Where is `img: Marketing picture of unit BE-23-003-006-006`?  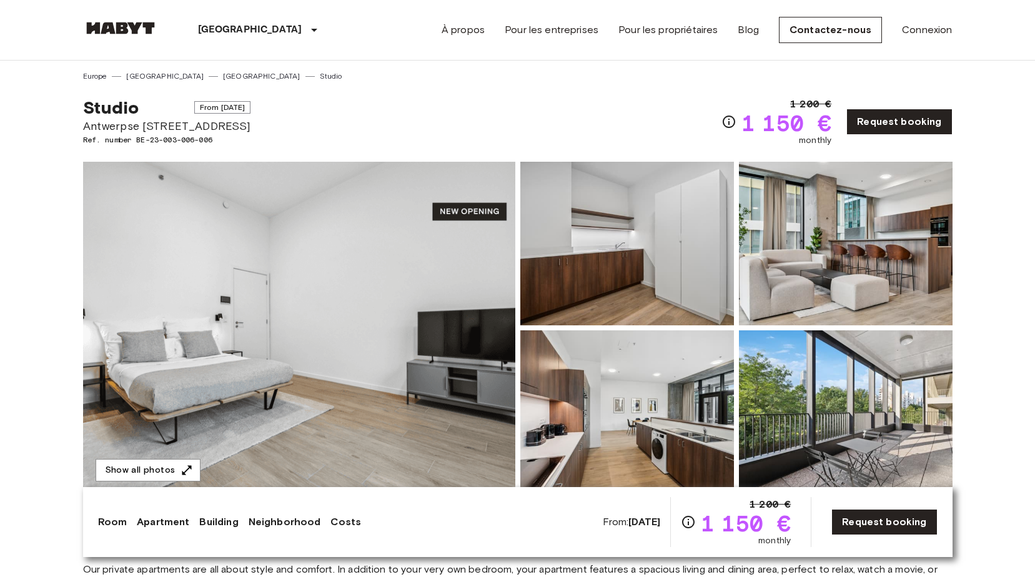 img: Marketing picture of unit BE-23-003-006-006 is located at coordinates (299, 328).